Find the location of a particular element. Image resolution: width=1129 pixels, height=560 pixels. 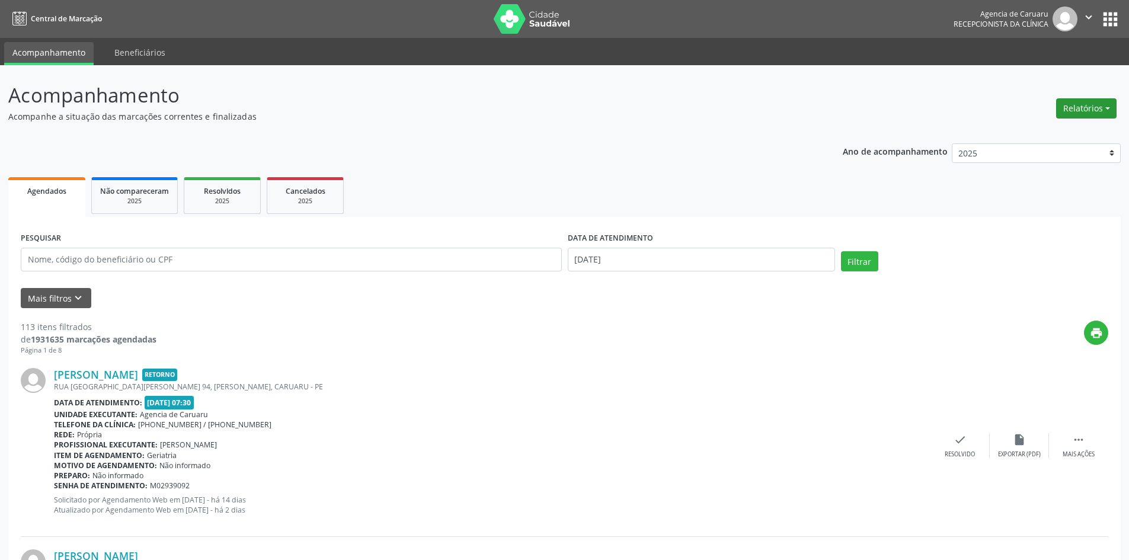

button: print is located at coordinates (1096, 332).